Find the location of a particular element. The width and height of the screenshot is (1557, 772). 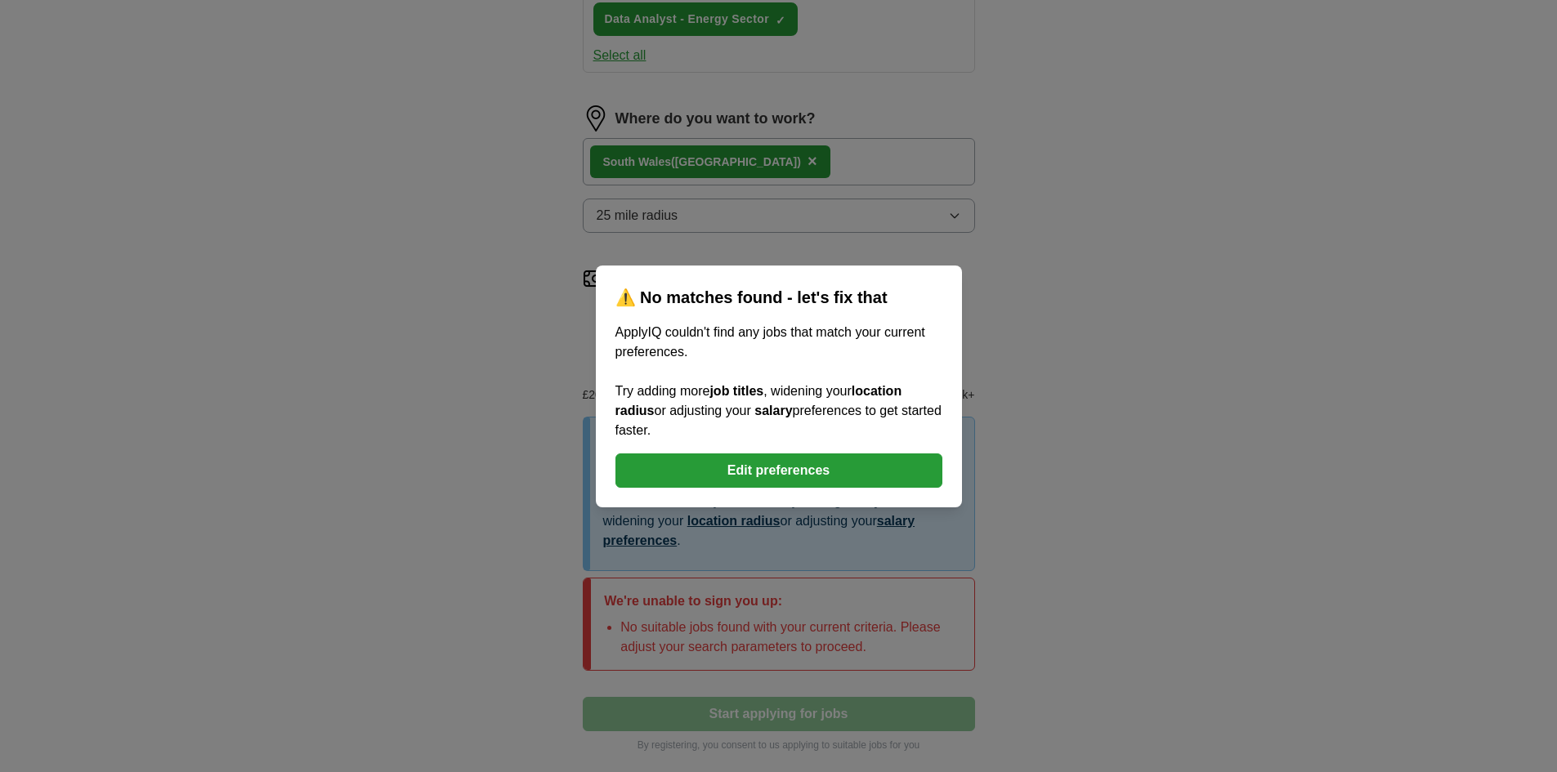

span: ⚠️ No matches found - let's fix that is located at coordinates (751, 297).